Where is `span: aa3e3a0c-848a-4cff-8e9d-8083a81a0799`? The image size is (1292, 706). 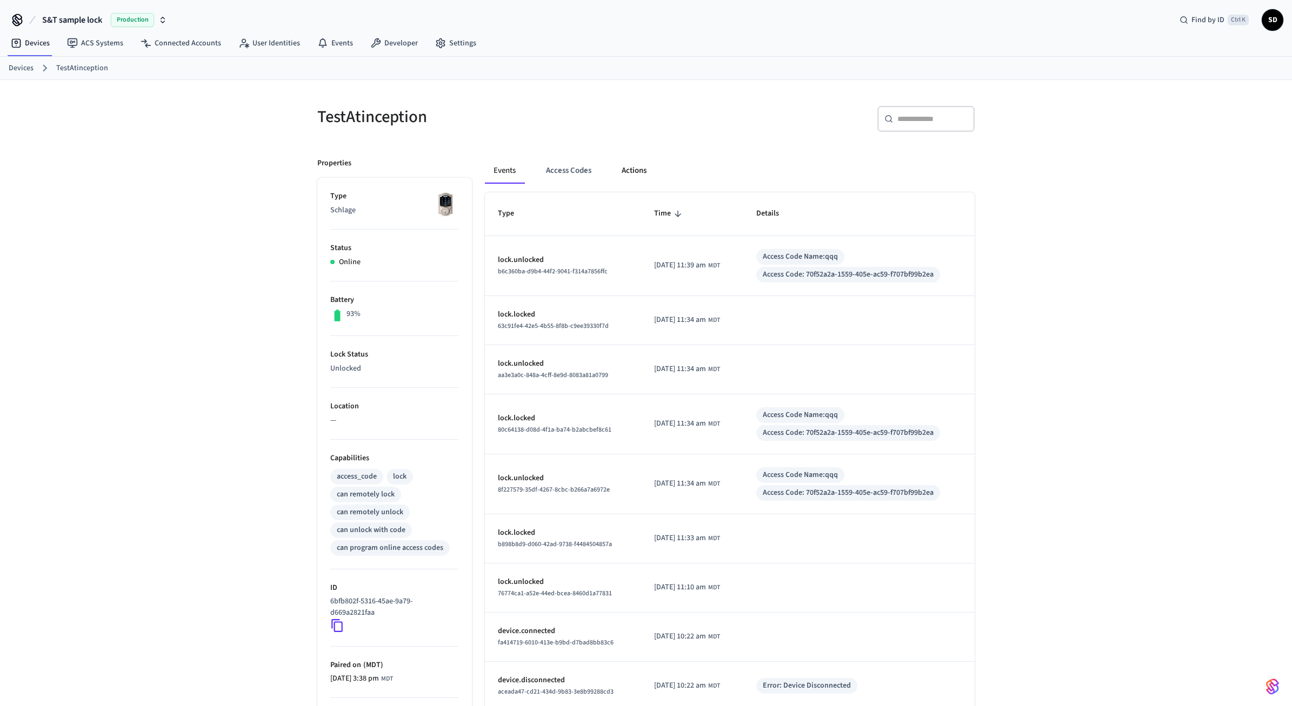 span: aa3e3a0c-848a-4cff-8e9d-8083a81a0799 is located at coordinates (553, 375).